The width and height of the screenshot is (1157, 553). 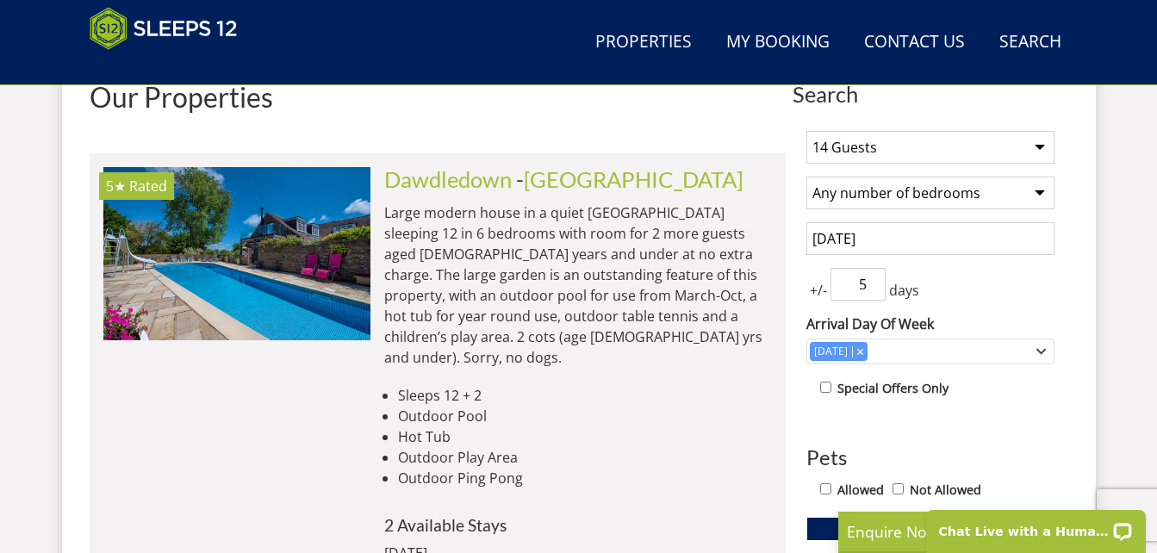 I want to click on span: Dawdledown has a 5 star rating under the Quality in Tourism Scheme, so click(x=115, y=186).